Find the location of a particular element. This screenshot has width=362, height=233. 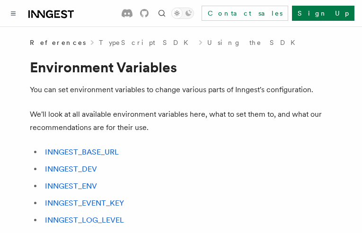

button: Toggle navigation is located at coordinates (13, 13).